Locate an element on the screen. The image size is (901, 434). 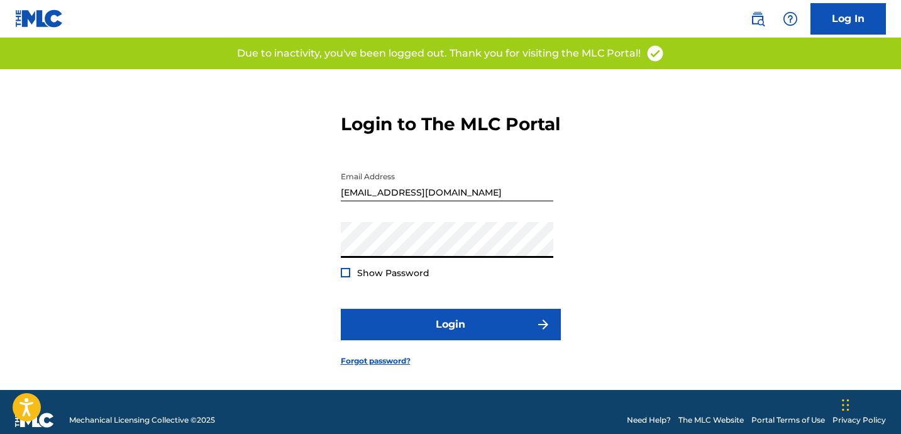
a: Log In is located at coordinates (848, 19).